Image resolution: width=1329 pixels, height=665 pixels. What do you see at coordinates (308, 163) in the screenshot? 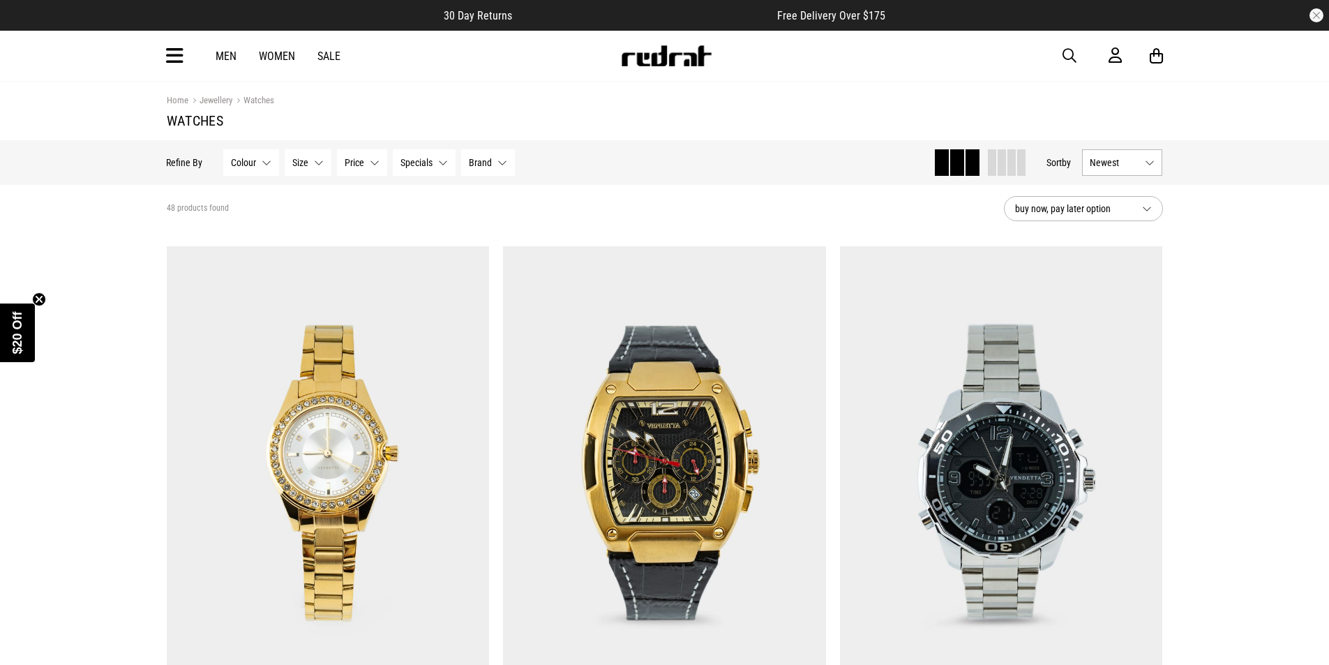
I see `button: Size` at bounding box center [308, 163].